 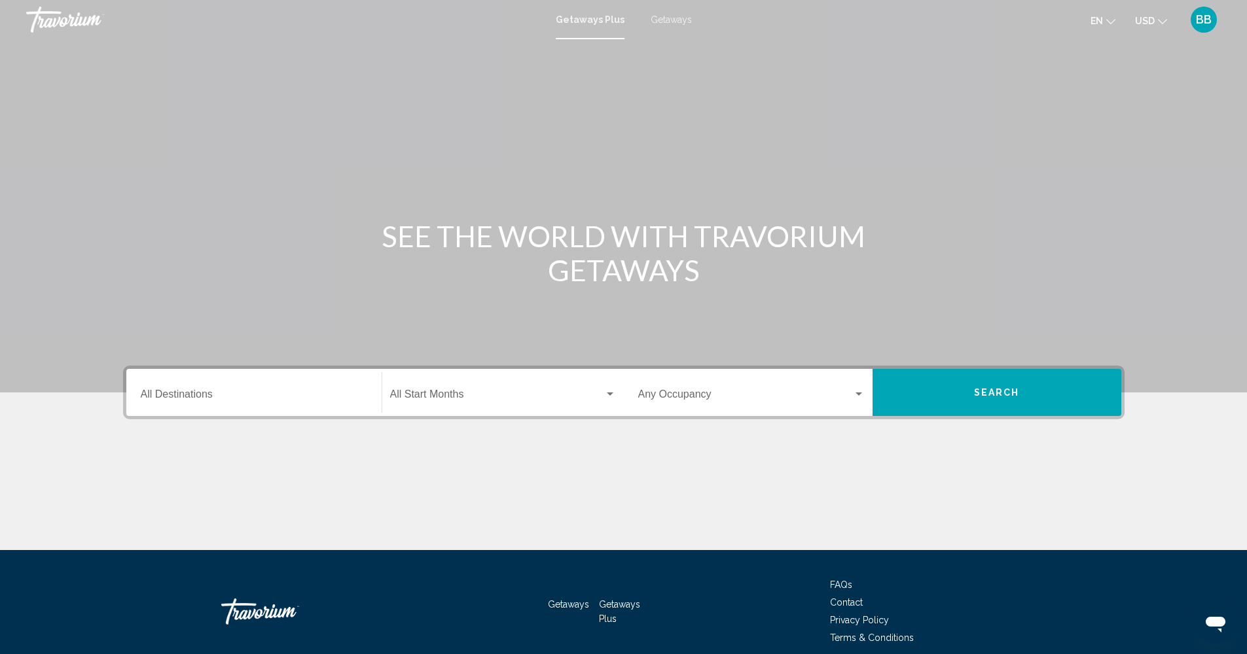 What do you see at coordinates (1145, 21) in the screenshot?
I see `span: USD` at bounding box center [1145, 21].